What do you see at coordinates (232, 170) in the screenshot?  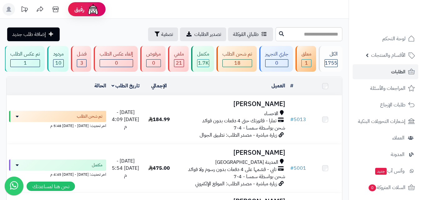 I see `span: تابي - قسّمها على 4 دفعات بدون رسوم ولا فوائد` at bounding box center [232, 170].